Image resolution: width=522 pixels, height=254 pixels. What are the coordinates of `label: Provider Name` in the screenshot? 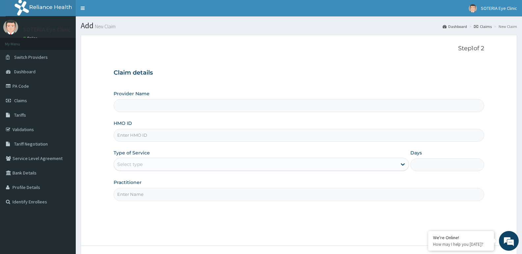 It's located at (131, 94).